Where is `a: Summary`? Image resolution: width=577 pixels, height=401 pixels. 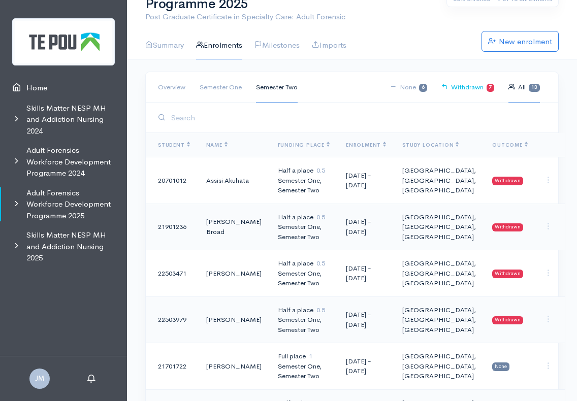
a: Summary is located at coordinates (165, 45).